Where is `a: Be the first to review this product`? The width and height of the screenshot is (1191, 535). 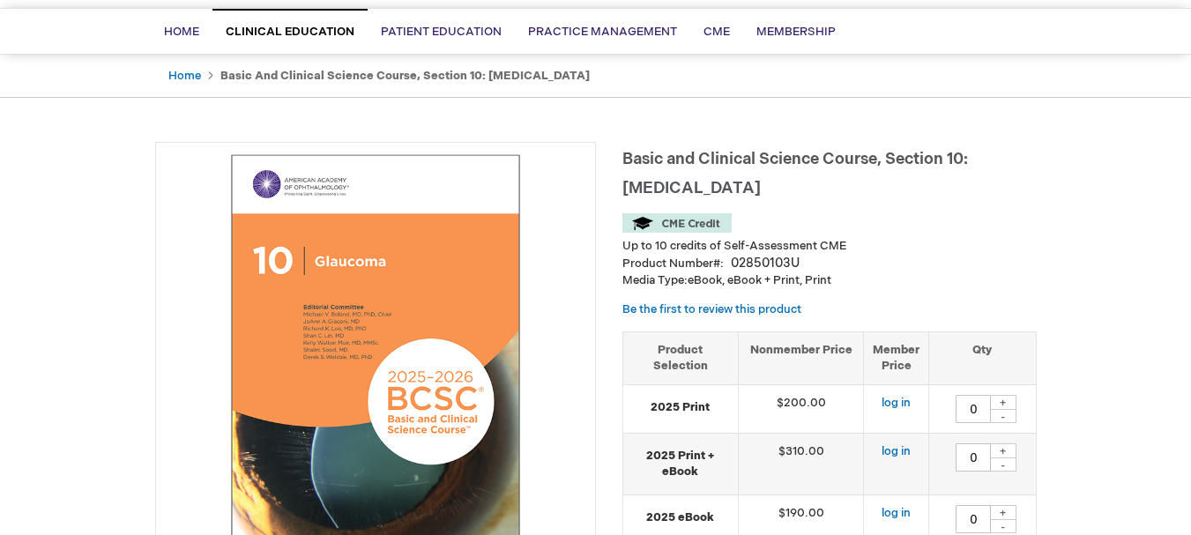
a: Be the first to review this product is located at coordinates (711, 309).